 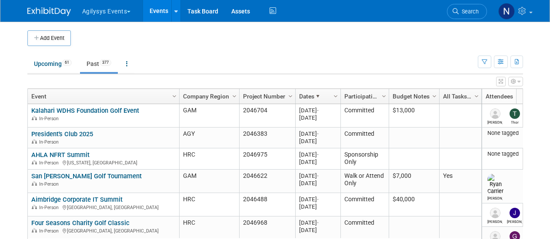 What do you see at coordinates (414, 182) in the screenshot?
I see `td: $7,000` at bounding box center [414, 182].